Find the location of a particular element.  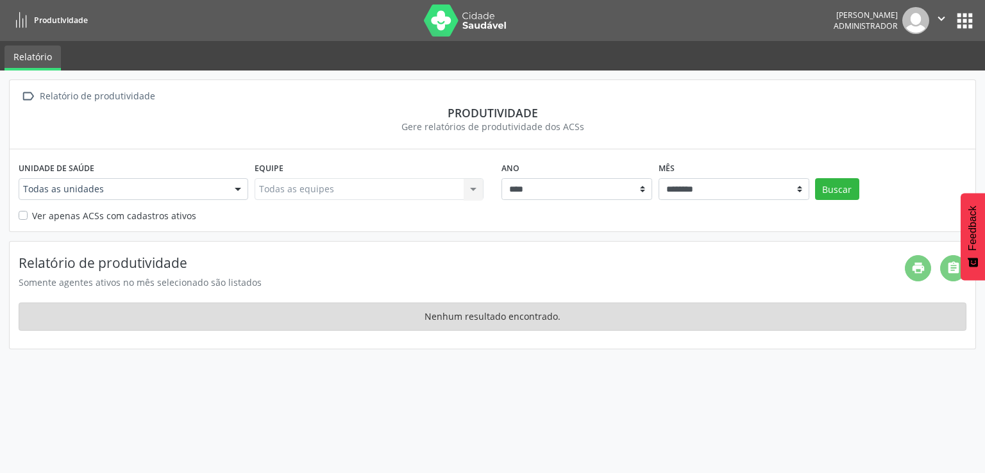

span: Todas as unidades is located at coordinates (122, 189).